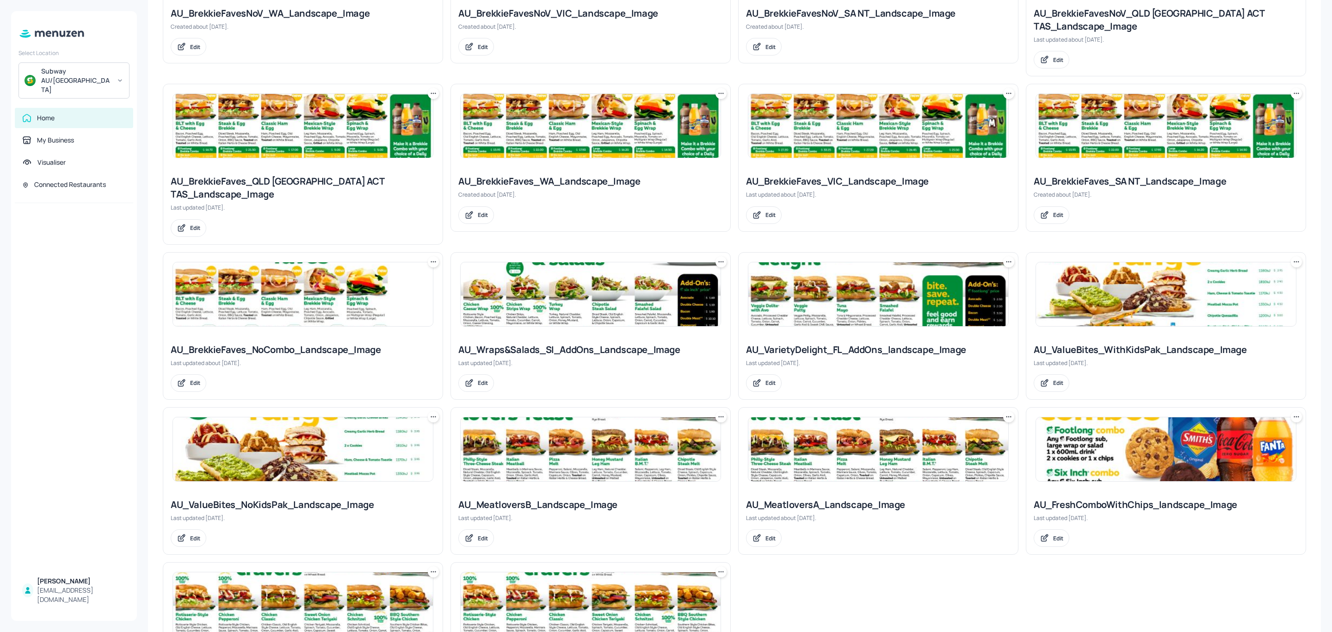  Describe the element at coordinates (879, 505) in the screenshot. I see `div: AU_MeatloversA_Landscape_Image` at that location.